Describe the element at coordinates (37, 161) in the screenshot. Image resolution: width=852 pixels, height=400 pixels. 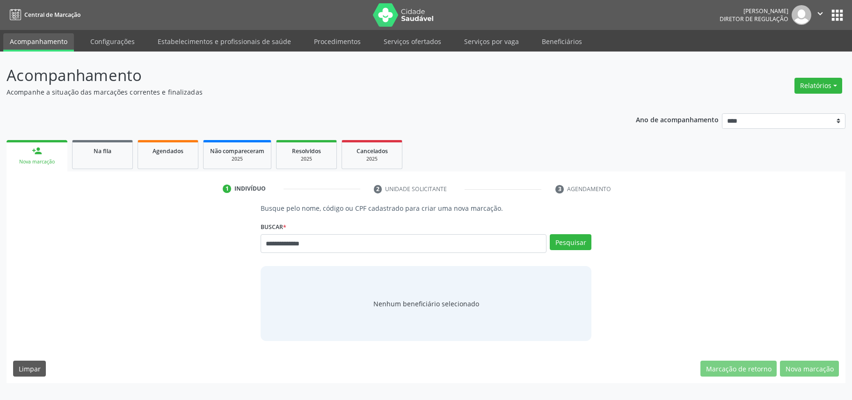
I see `div: Nova marcação` at that location.